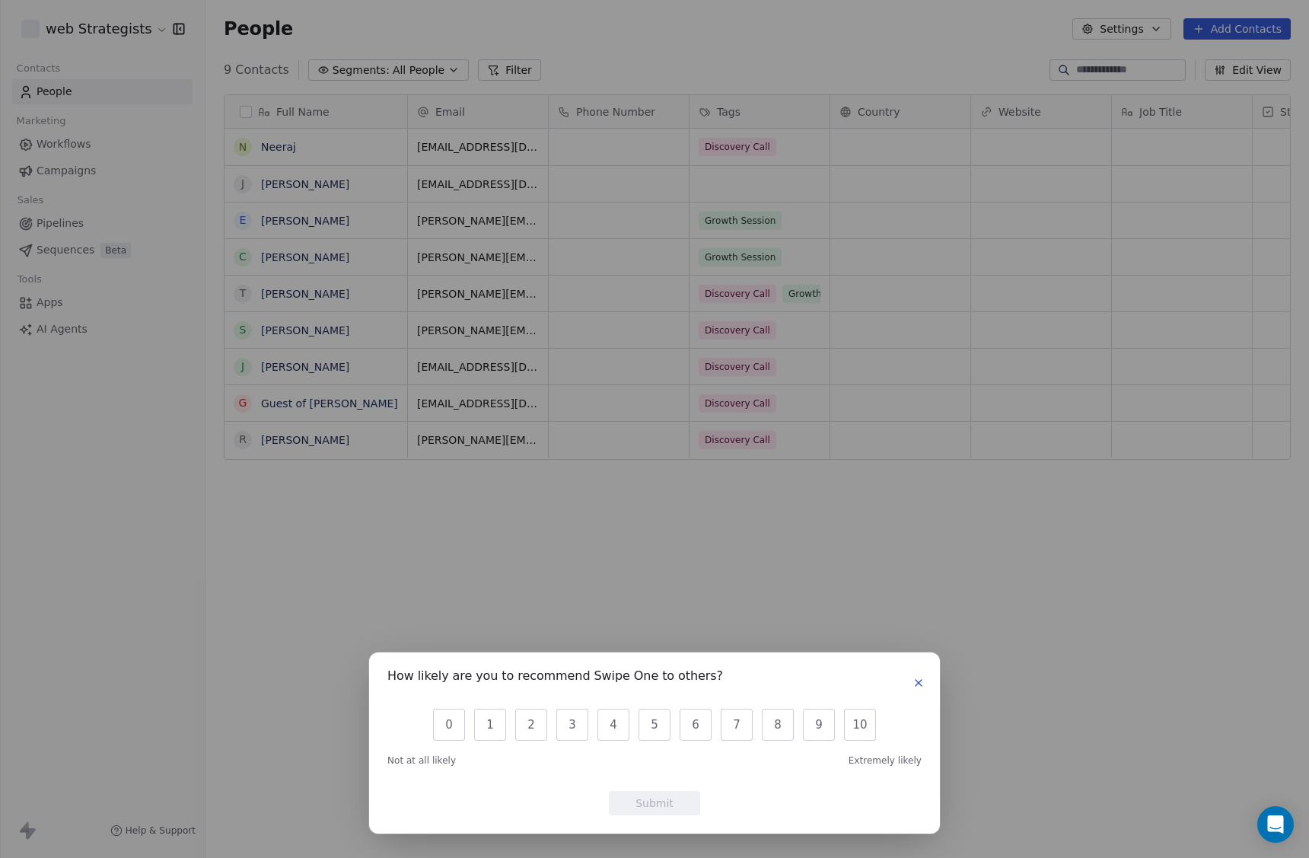  Describe the element at coordinates (422, 760) in the screenshot. I see `span: Not at all likely` at that location.